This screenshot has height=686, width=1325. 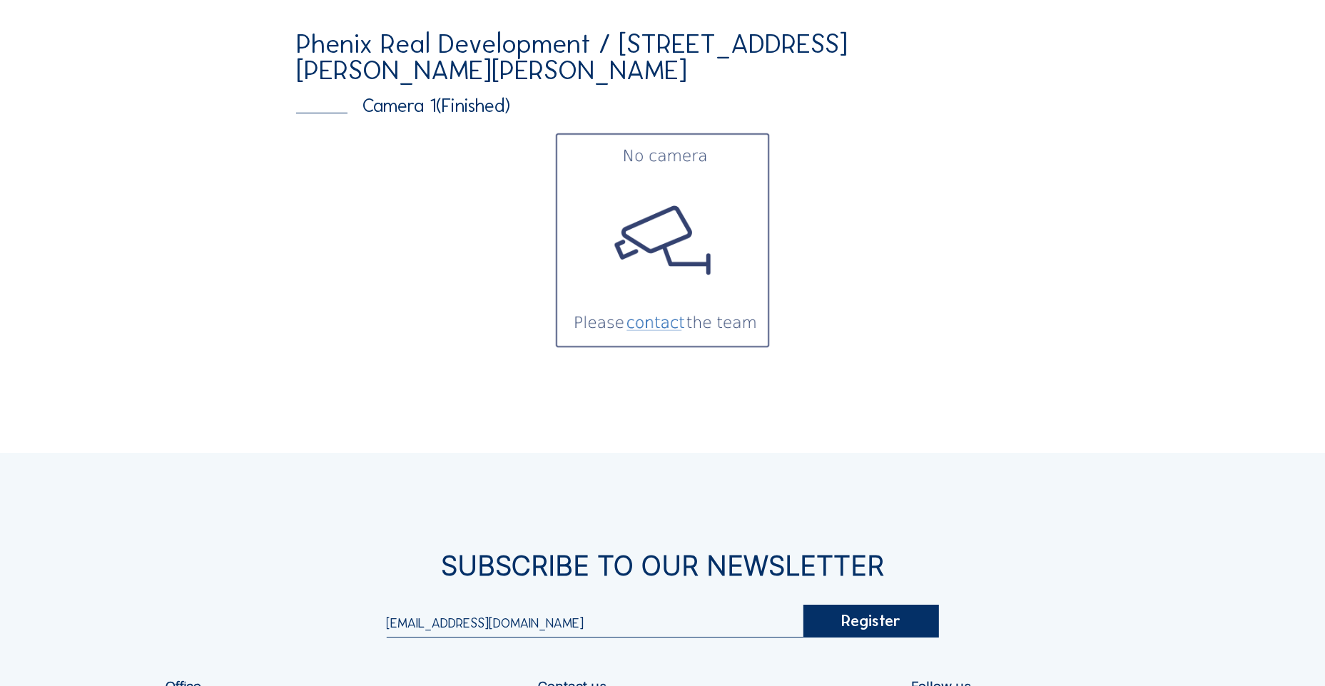 What do you see at coordinates (663, 240) in the screenshot?
I see `img: no-image` at bounding box center [663, 240].